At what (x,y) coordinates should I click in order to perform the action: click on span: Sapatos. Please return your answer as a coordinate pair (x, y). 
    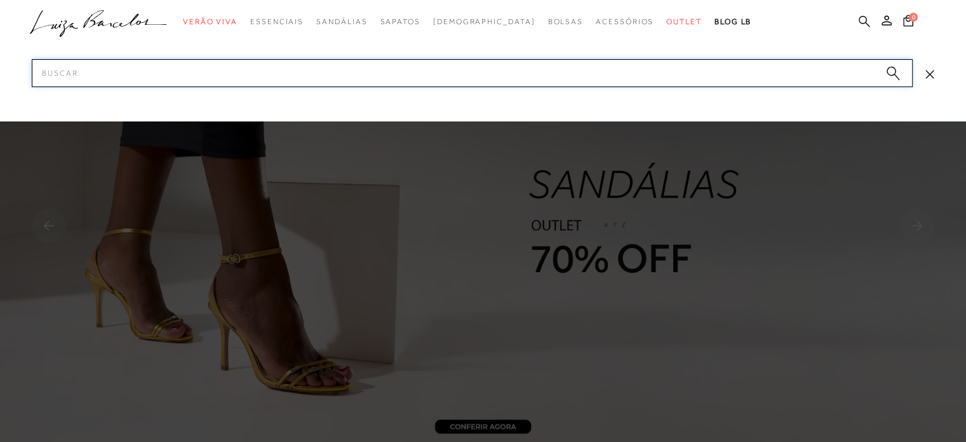
    Looking at the image, I should click on (400, 22).